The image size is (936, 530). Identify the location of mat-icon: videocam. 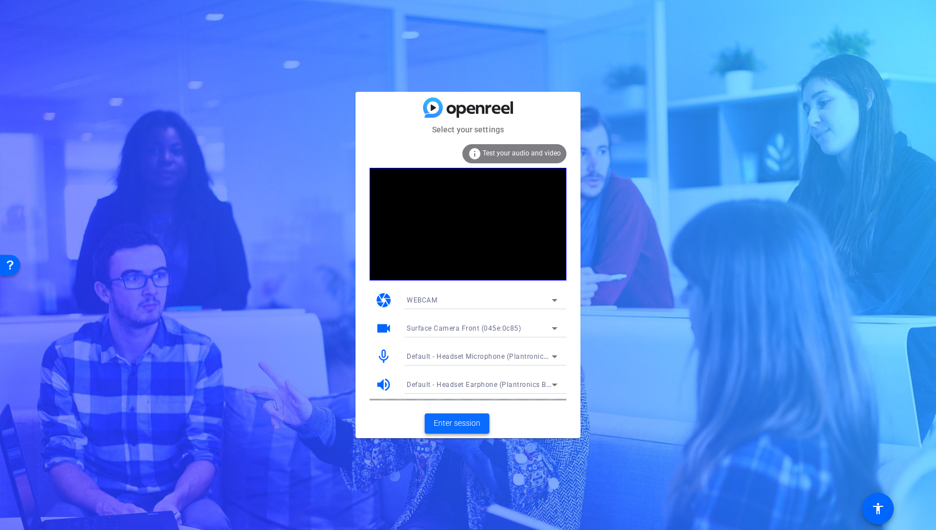
(384, 328).